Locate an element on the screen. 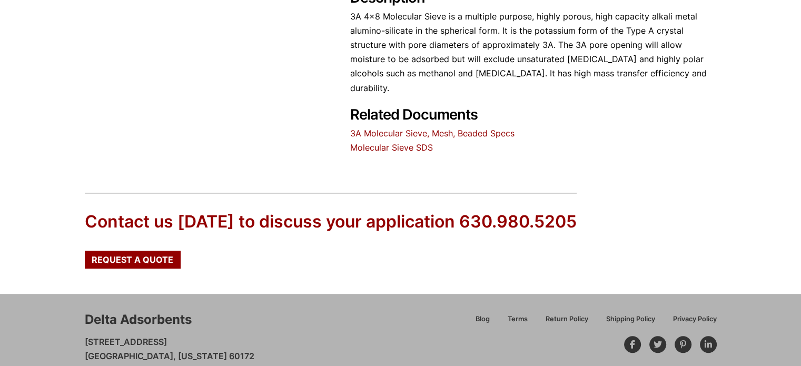 The width and height of the screenshot is (801, 366). a: Blog is located at coordinates (482, 322).